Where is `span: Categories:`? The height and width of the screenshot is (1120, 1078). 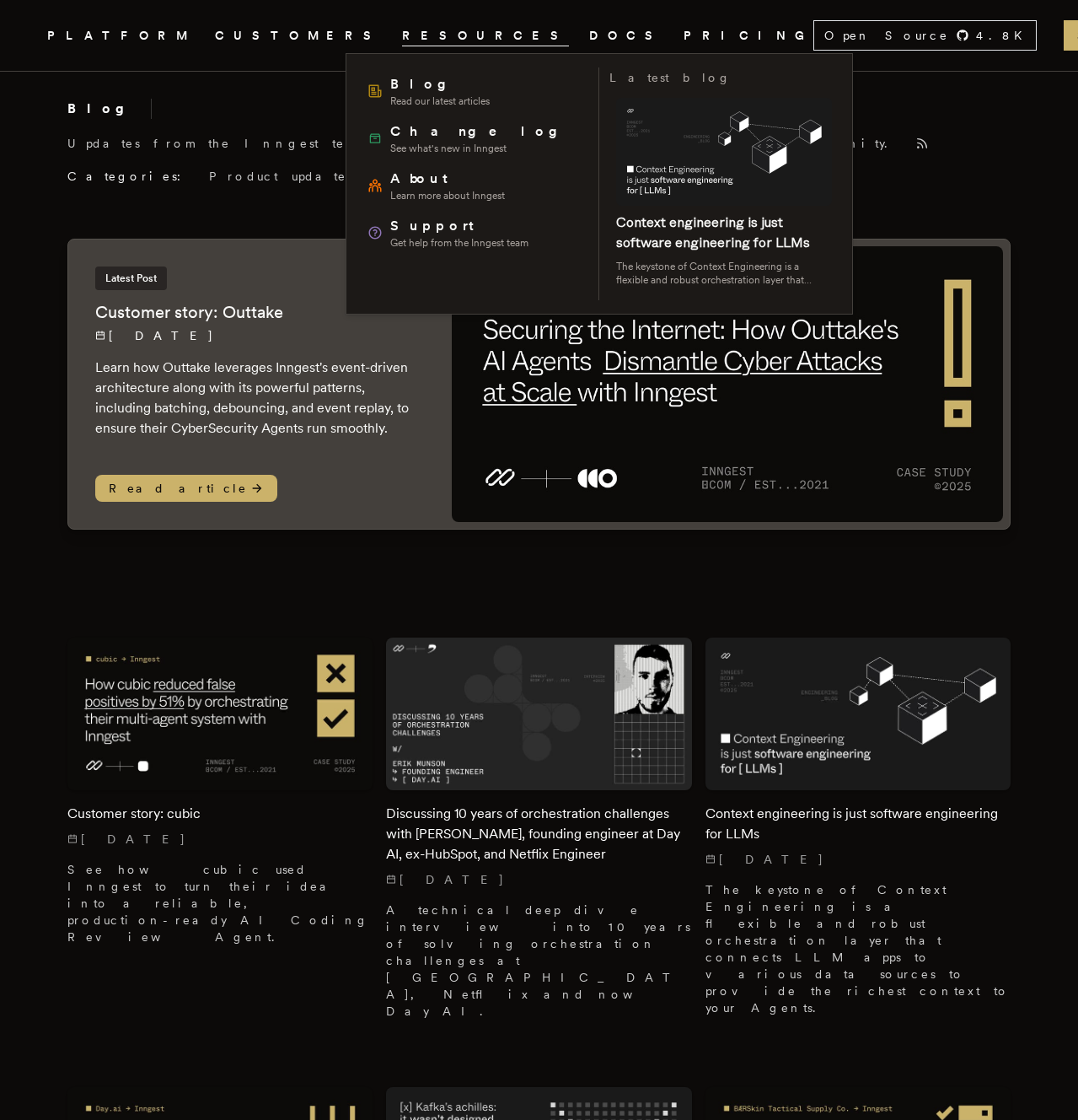
span: Categories: is located at coordinates (132, 177).